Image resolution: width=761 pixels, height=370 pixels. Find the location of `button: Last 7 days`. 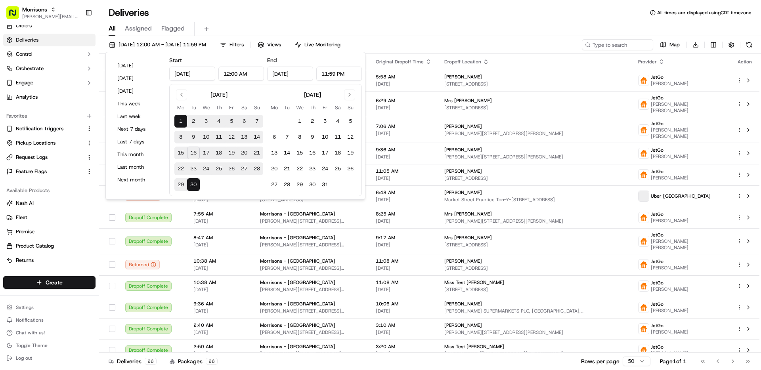

button: Last 7 days is located at coordinates (138, 142).